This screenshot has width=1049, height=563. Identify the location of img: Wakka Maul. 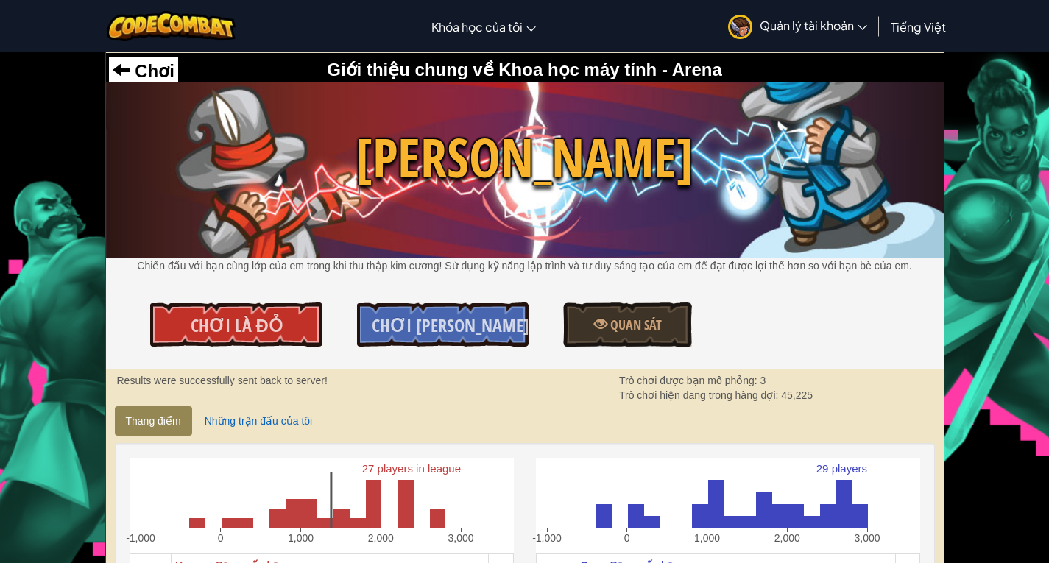
(525, 170).